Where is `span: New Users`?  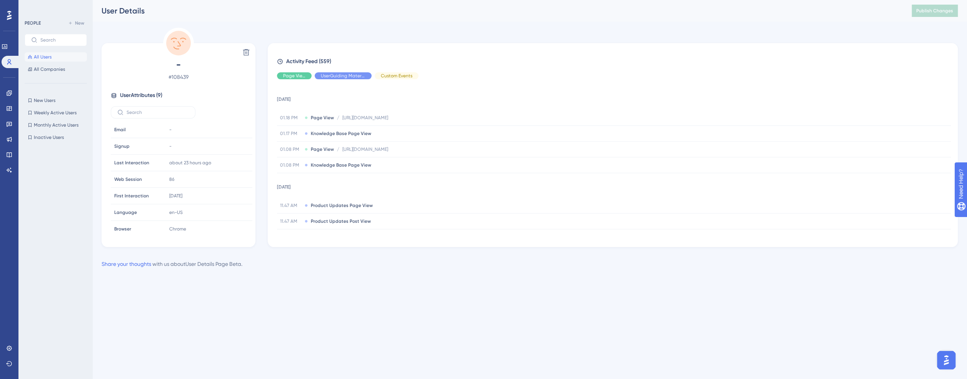 span: New Users is located at coordinates (45, 100).